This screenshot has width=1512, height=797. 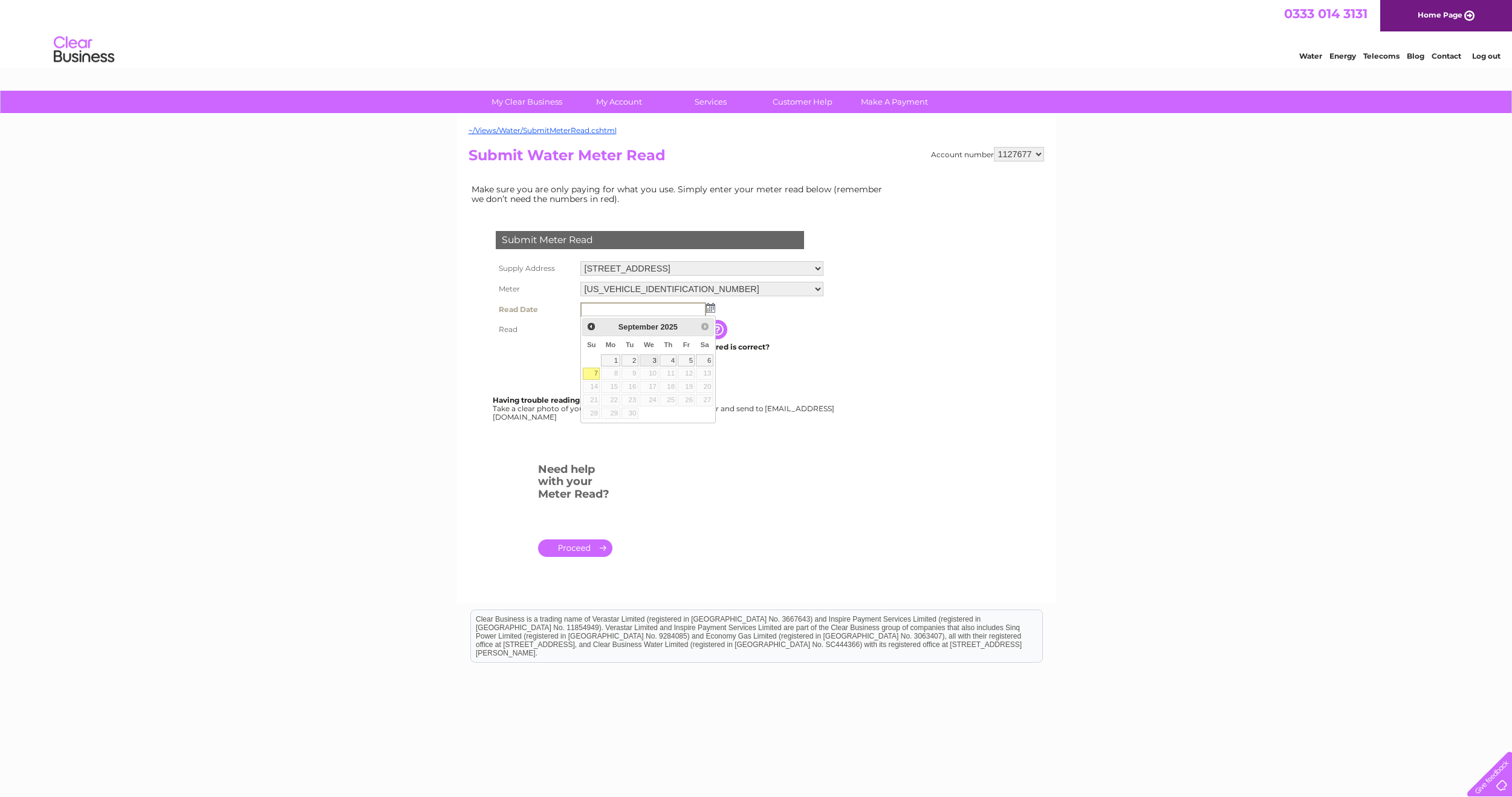 I want to click on th: Read Date, so click(x=535, y=310).